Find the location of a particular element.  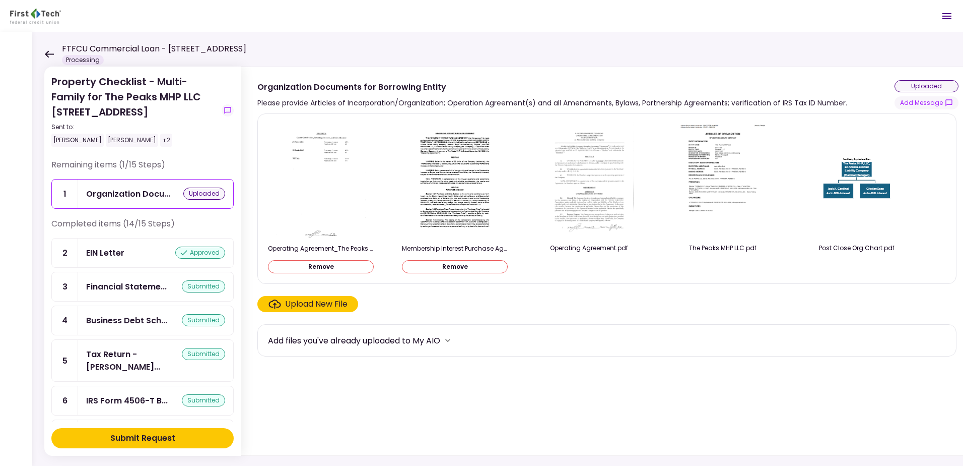

div: 1 is located at coordinates (65, 193).